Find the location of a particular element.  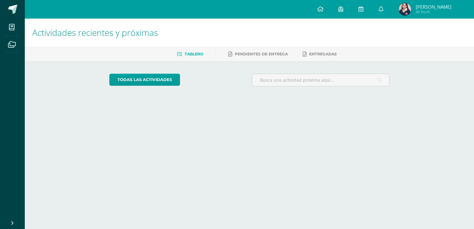

img: 45dd943cc655ac20e343159536153d69.png is located at coordinates (405, 9).